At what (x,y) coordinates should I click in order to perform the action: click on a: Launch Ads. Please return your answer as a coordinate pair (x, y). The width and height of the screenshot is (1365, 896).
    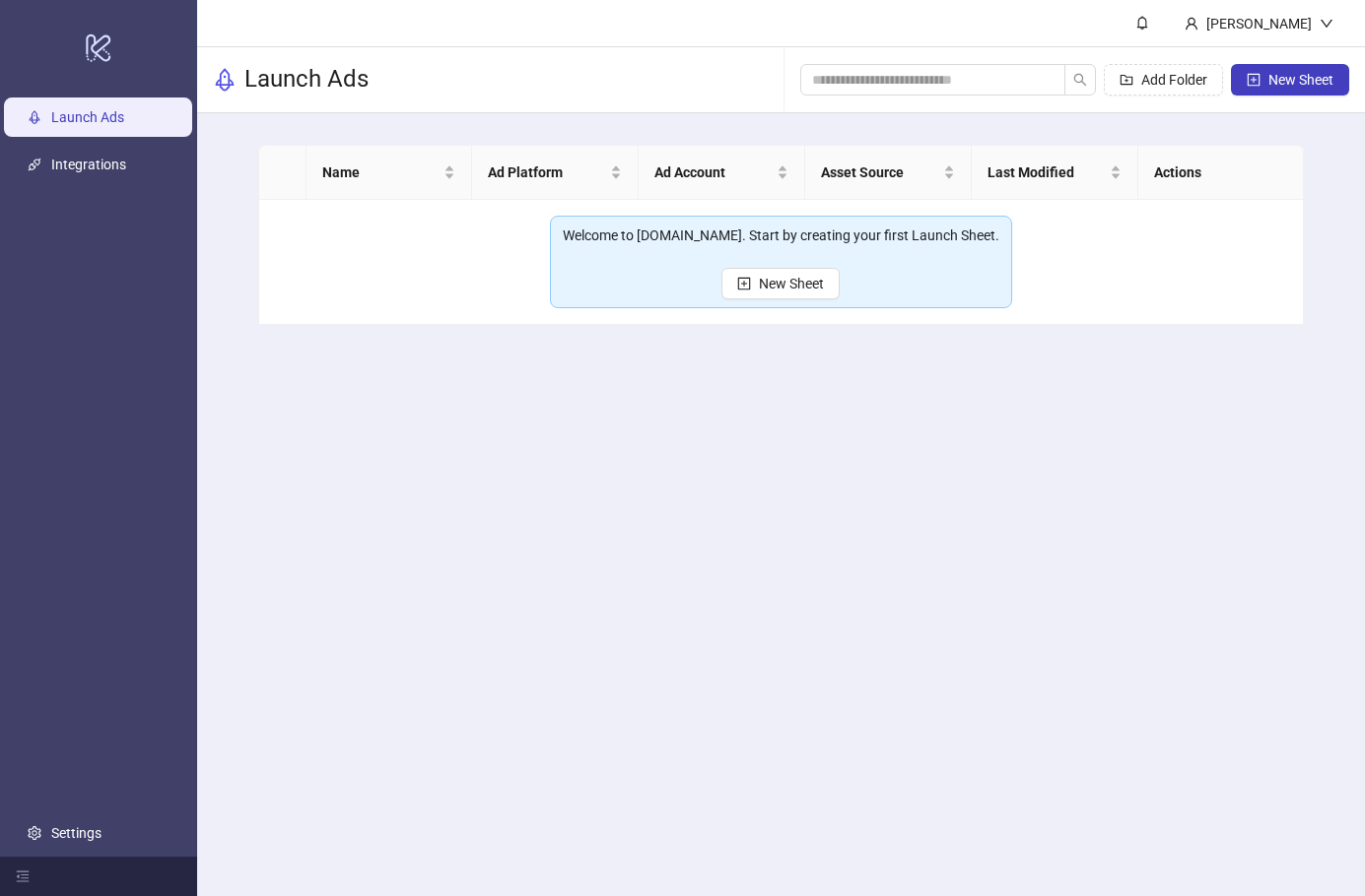
    Looking at the image, I should click on (87, 117).